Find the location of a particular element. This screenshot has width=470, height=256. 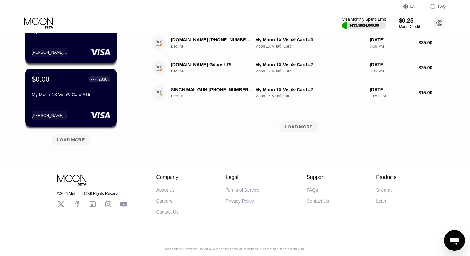

div: My Moon 1X Visa® Card #3 is located at coordinates (310, 40).